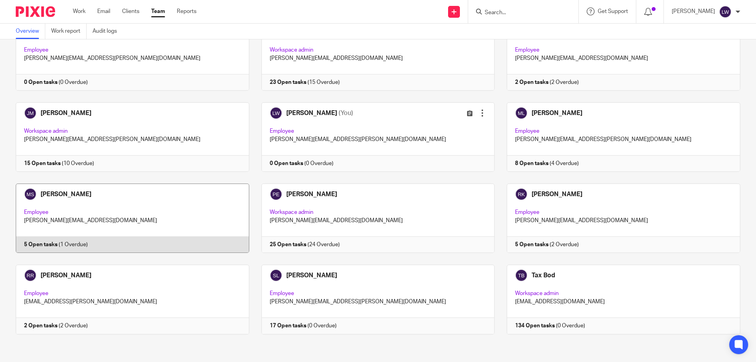  What do you see at coordinates (69, 31) in the screenshot?
I see `a: Work report` at bounding box center [69, 31].